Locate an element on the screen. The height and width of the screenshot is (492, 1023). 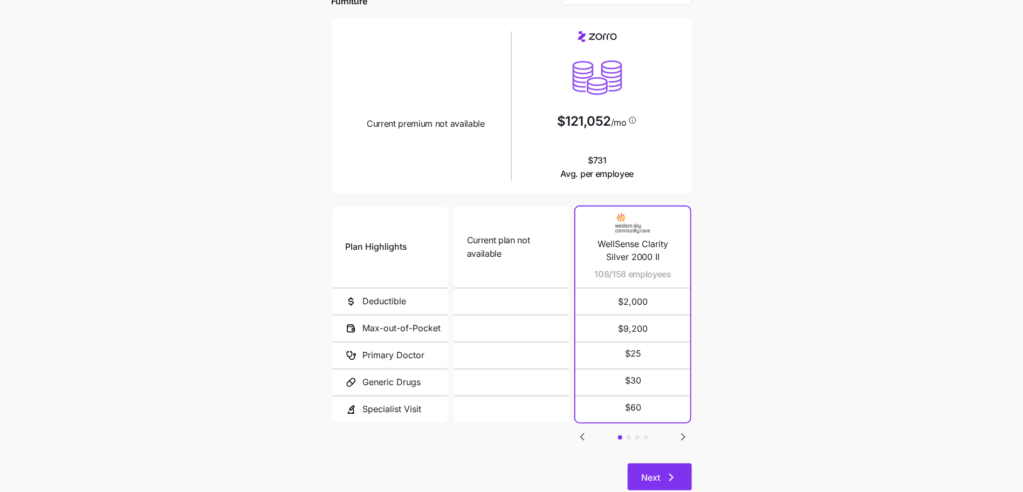
span: $60 is located at coordinates (633, 407).